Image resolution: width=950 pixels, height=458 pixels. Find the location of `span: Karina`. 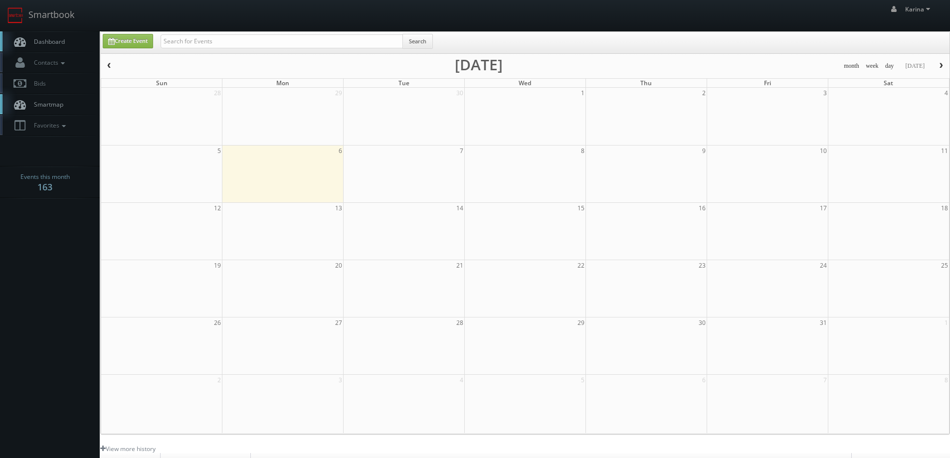

span: Karina is located at coordinates (919, 9).